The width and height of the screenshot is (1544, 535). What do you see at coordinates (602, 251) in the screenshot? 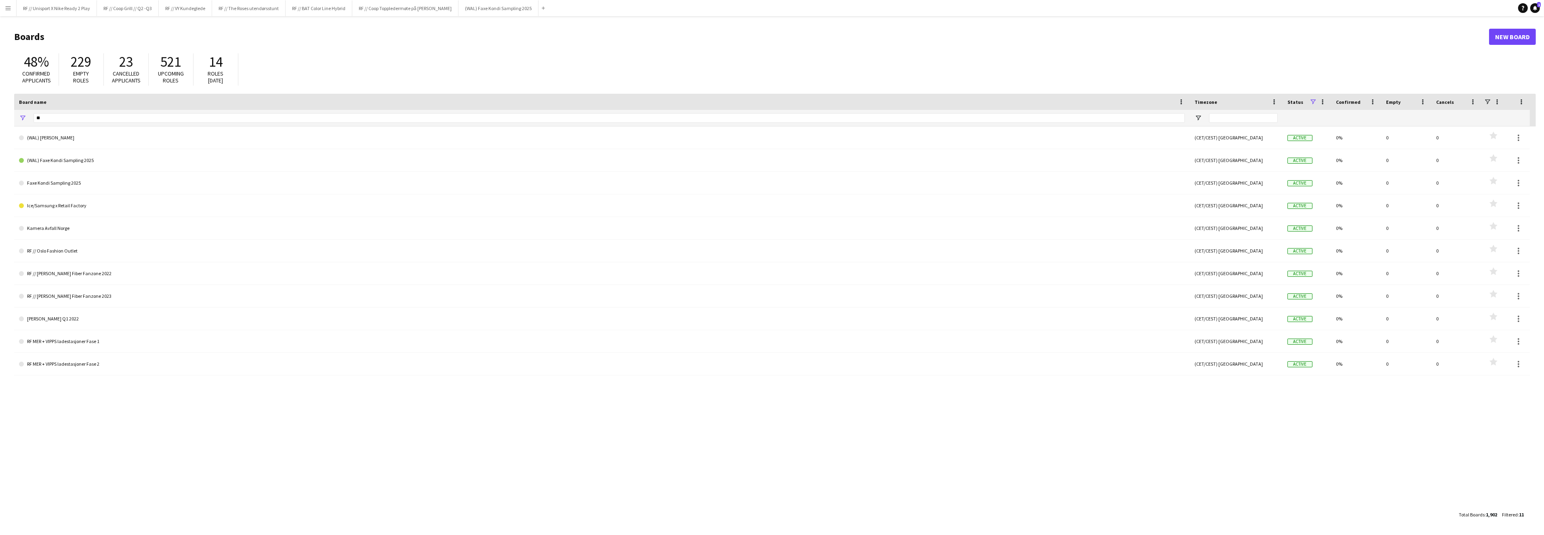
I see `a: RF // Oslo Fashion Outlet` at bounding box center [602, 251].